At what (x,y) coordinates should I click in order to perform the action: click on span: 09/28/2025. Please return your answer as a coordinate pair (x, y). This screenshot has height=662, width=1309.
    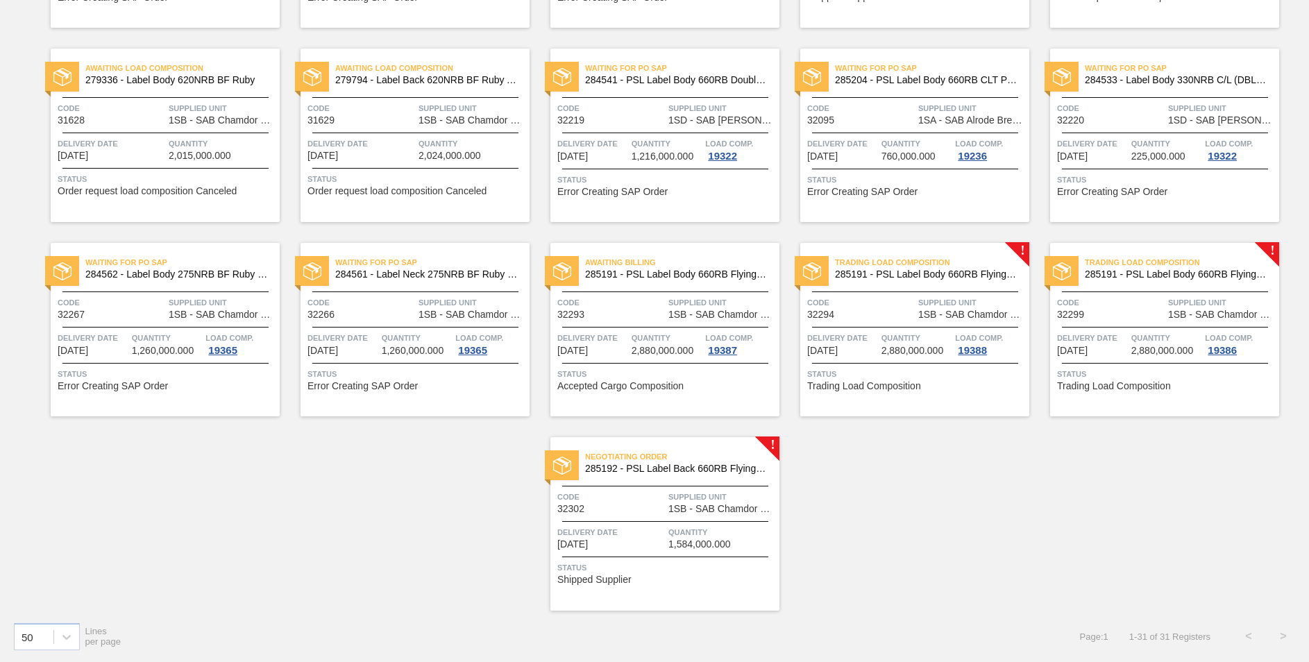
    Looking at the image, I should click on (323, 350).